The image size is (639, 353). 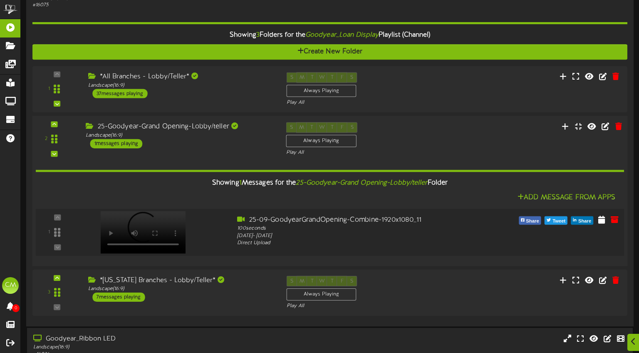 What do you see at coordinates (355, 243) in the screenshot?
I see `div: Direct Upload` at bounding box center [355, 243].